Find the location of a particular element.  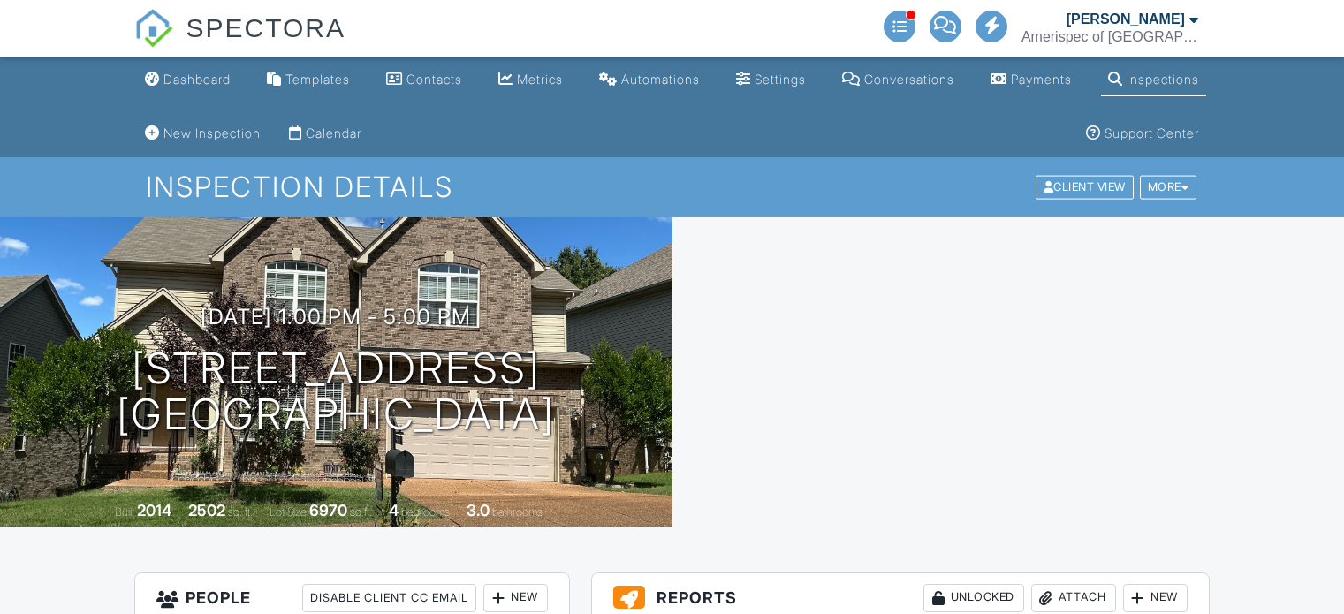

a: Metrics is located at coordinates (530, 80).